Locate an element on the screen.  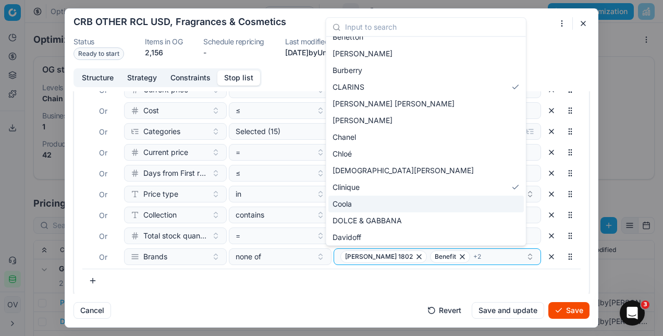
button: Selected (15) is located at coordinates (385, 131).